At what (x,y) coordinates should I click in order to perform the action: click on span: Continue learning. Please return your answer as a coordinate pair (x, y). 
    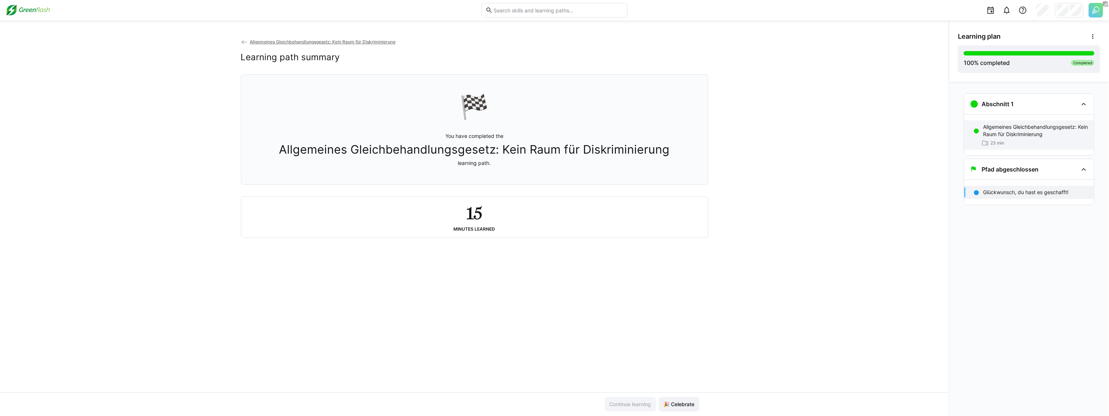
    Looking at the image, I should click on (630, 404).